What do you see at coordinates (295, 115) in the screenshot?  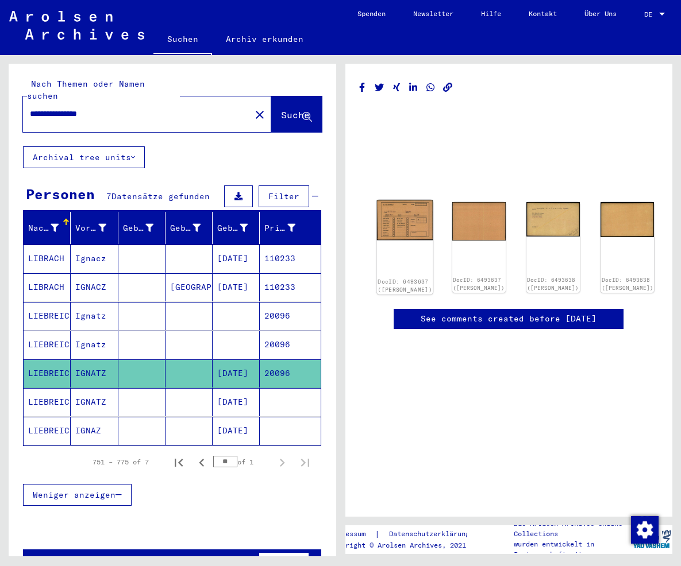 I see `span: Suche` at bounding box center [295, 115].